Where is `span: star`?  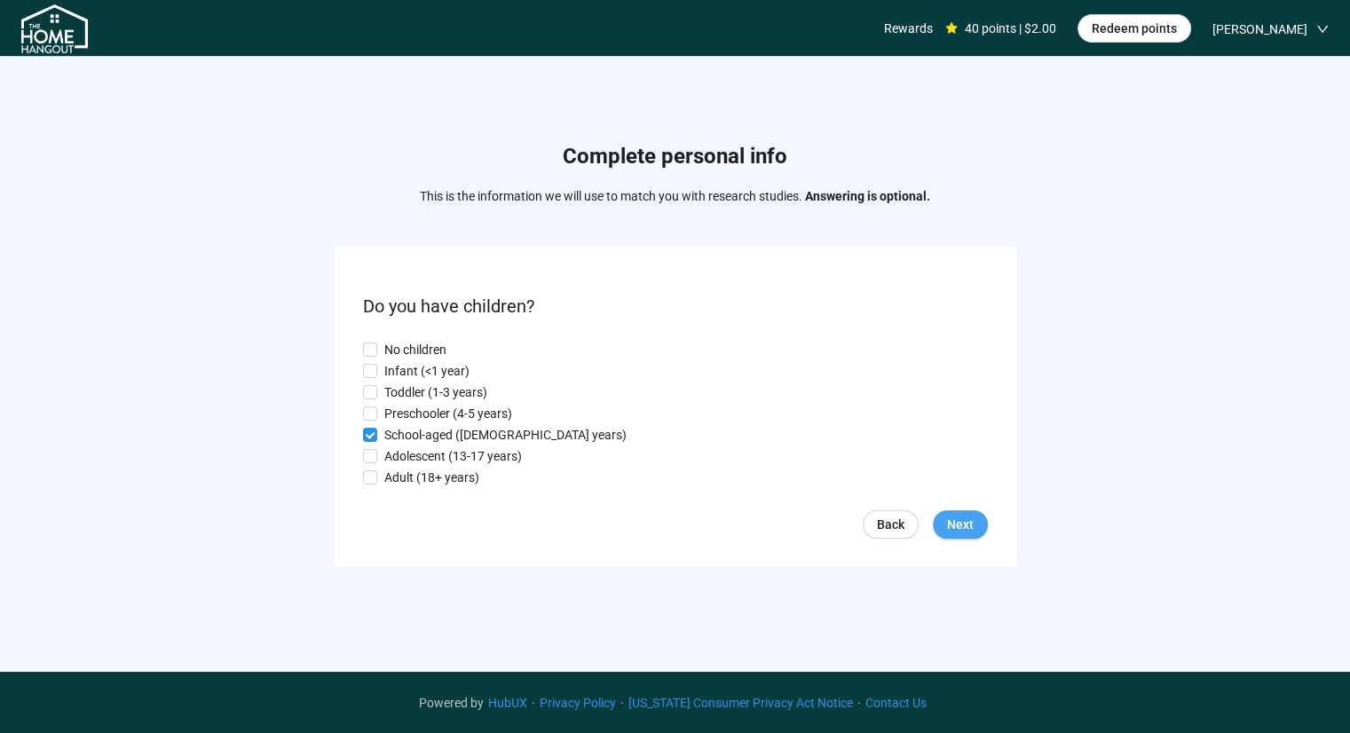
span: star is located at coordinates (951, 28).